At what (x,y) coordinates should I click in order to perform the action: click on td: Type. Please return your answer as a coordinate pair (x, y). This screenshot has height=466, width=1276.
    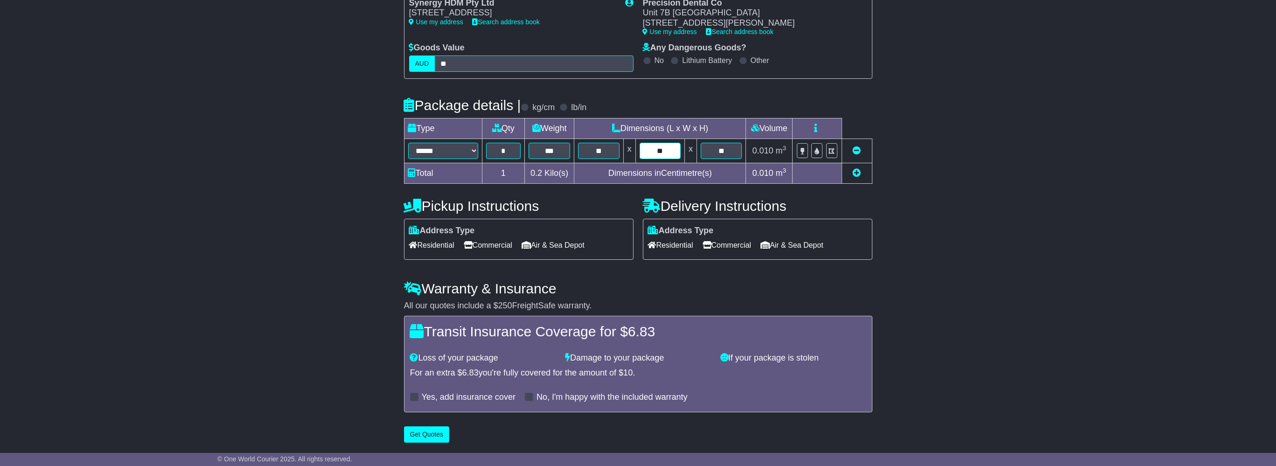
    Looking at the image, I should click on (443, 128).